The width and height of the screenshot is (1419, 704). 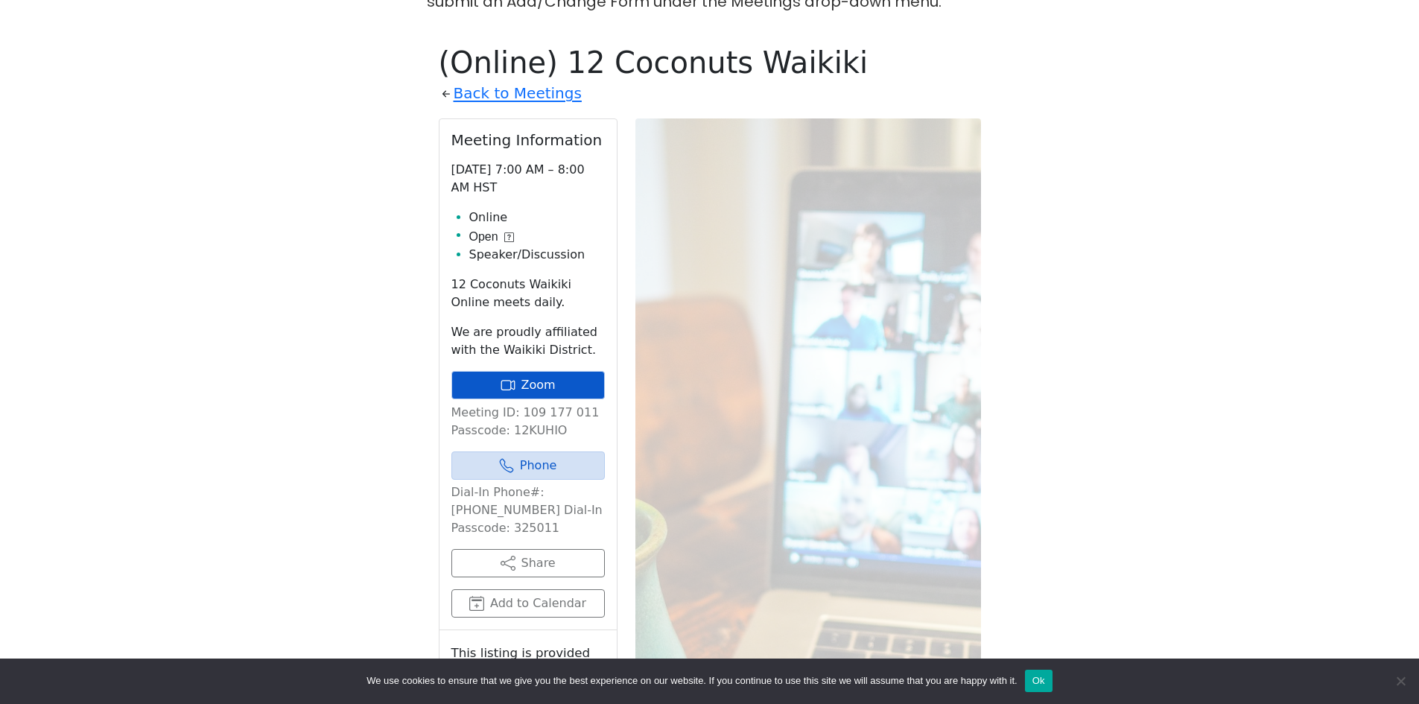 What do you see at coordinates (528, 466) in the screenshot?
I see `a: Phone` at bounding box center [528, 466].